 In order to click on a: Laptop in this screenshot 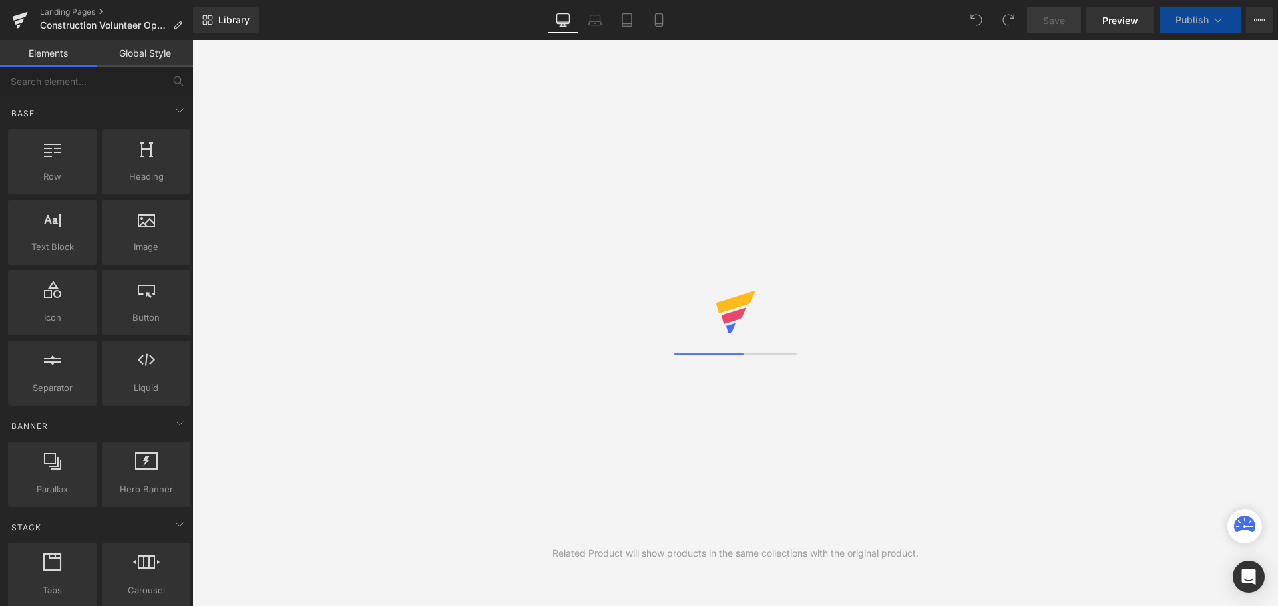, I will do `click(595, 20)`.